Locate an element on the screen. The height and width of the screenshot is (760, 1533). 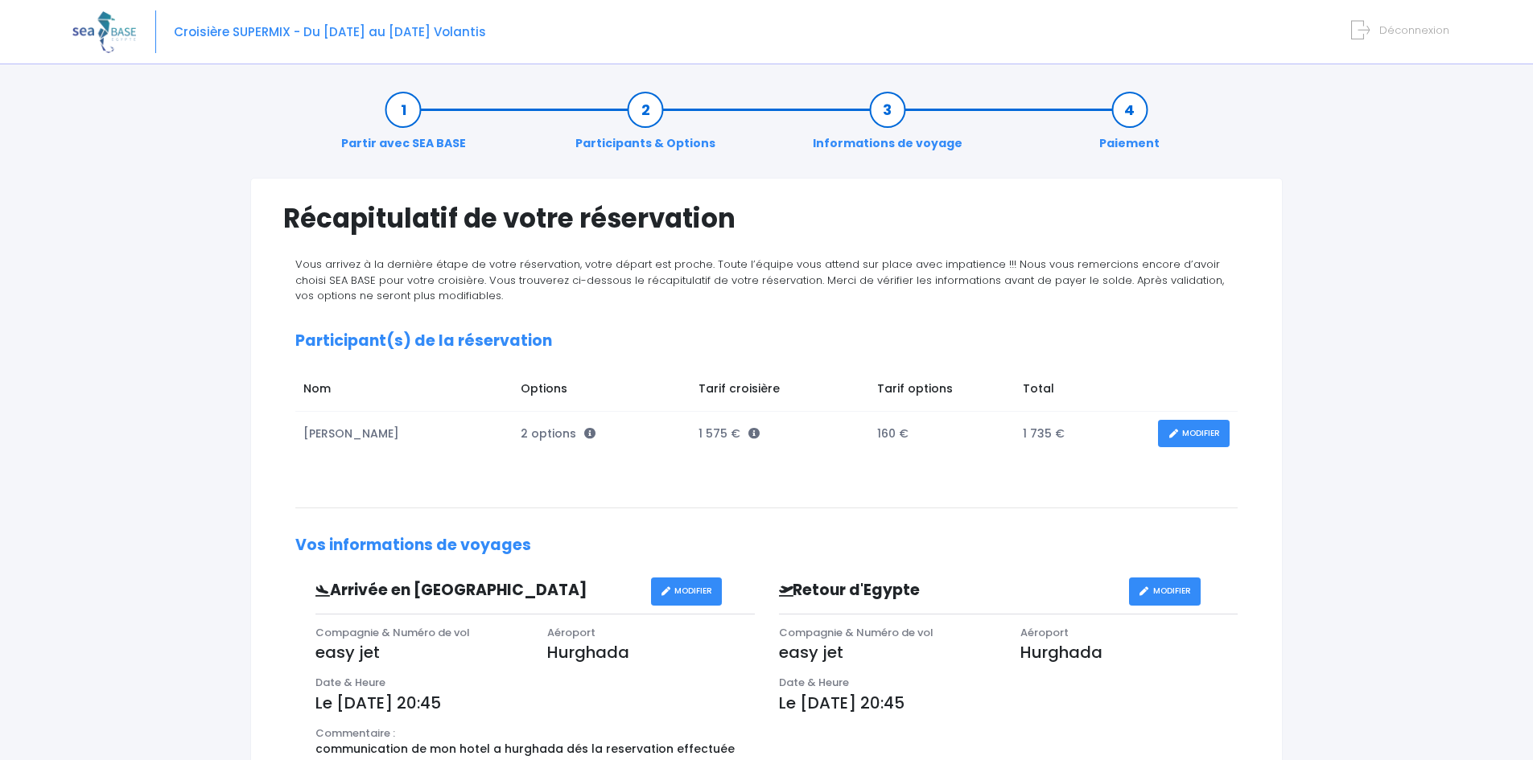
h2: Participant(s) de la réservation is located at coordinates (766, 341).